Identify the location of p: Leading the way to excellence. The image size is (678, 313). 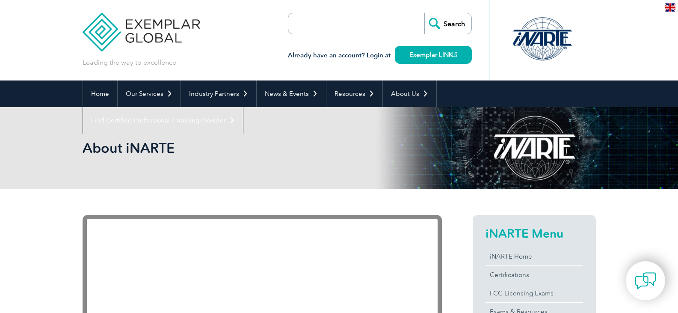
(129, 62).